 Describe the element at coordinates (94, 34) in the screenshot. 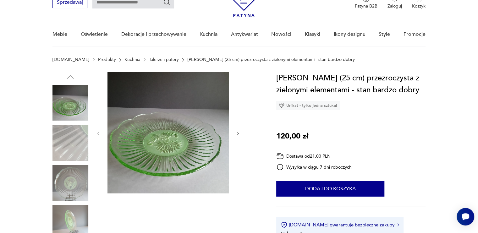

I see `a: Oświetlenie` at that location.